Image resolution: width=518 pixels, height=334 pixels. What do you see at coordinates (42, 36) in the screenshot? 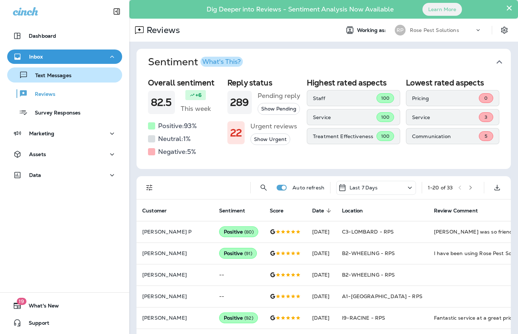
I see `p: Dashboard` at bounding box center [42, 36].